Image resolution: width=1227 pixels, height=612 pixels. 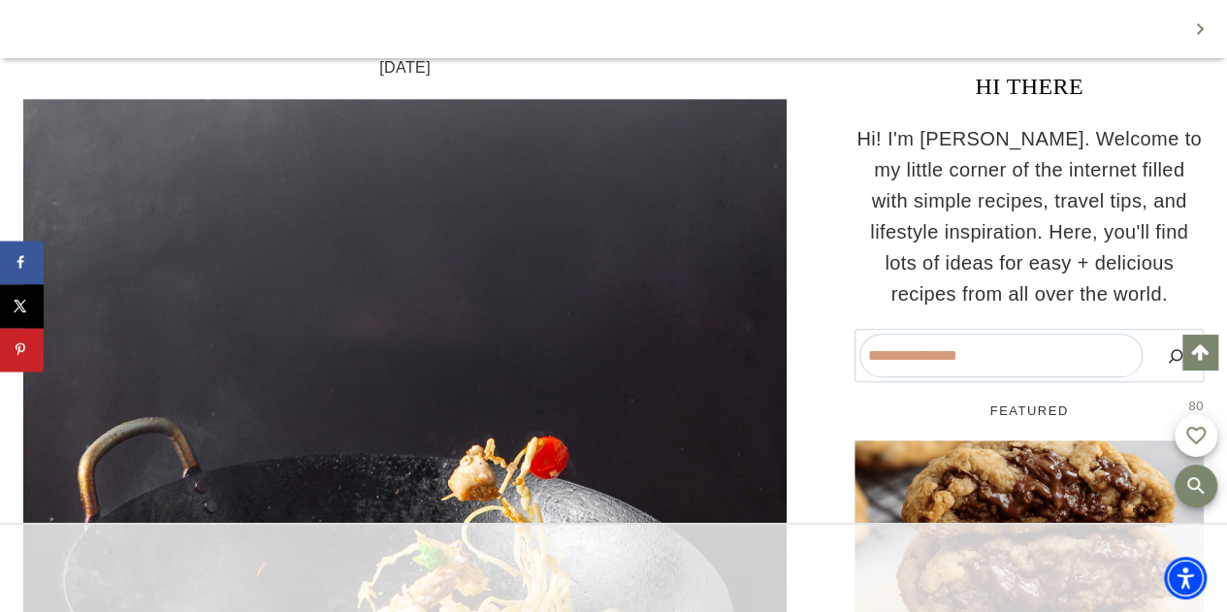 What do you see at coordinates (1029, 86) in the screenshot?
I see `h3: HI THERE` at bounding box center [1029, 86].